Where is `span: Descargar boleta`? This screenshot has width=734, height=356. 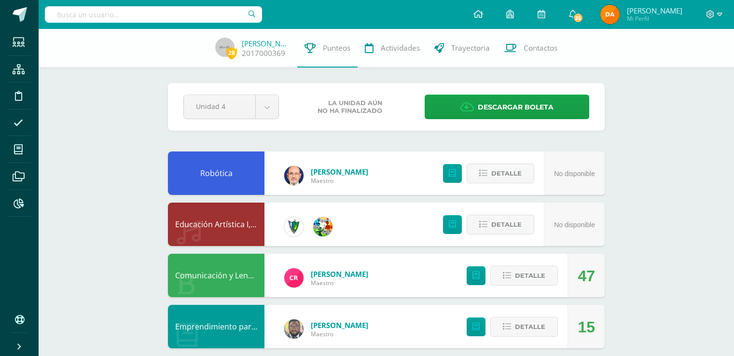
span: Descargar boleta is located at coordinates (515, 107).